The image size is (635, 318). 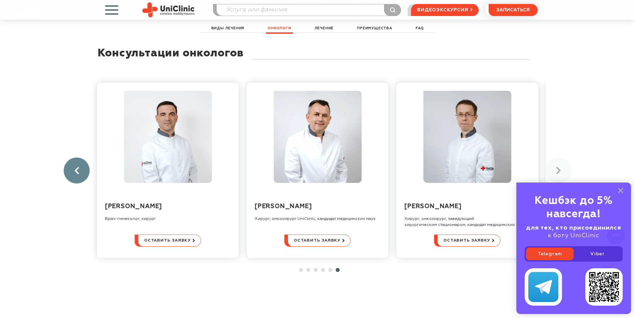 What do you see at coordinates (513, 10) in the screenshot?
I see `button: записаться` at bounding box center [513, 10].